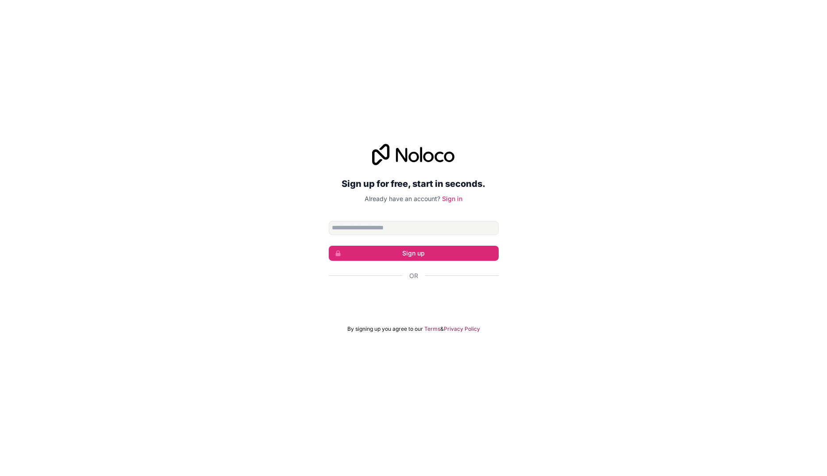 The image size is (827, 476). Describe the element at coordinates (414, 276) in the screenshot. I see `span: Or` at that location.